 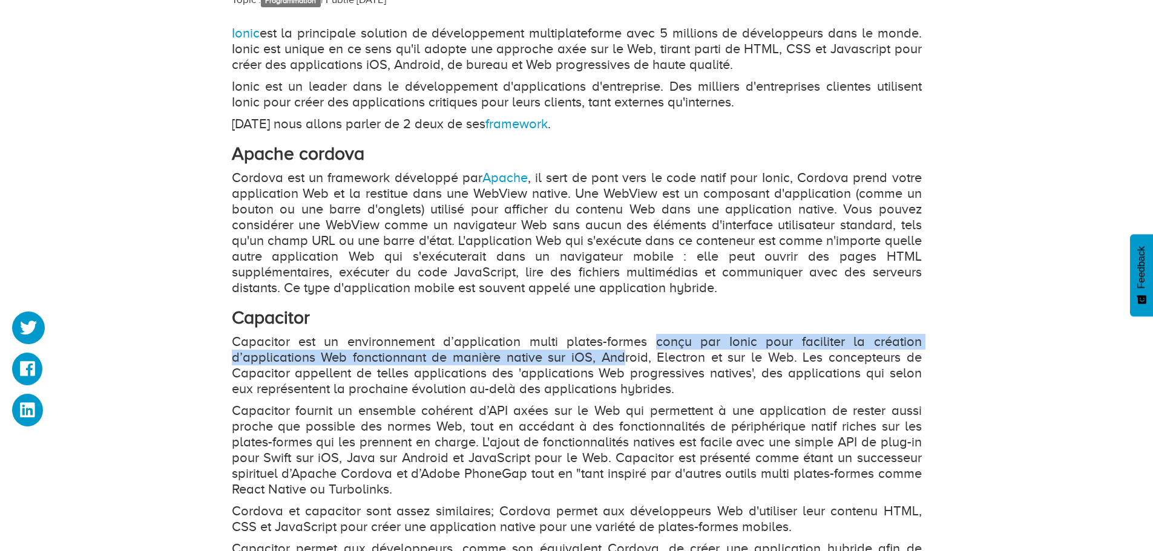 What do you see at coordinates (577, 94) in the screenshot?
I see `p: Ionic est un leader dans le développement d'applications d'entreprise. Des milliers d'entreprises...` at bounding box center [577, 94].